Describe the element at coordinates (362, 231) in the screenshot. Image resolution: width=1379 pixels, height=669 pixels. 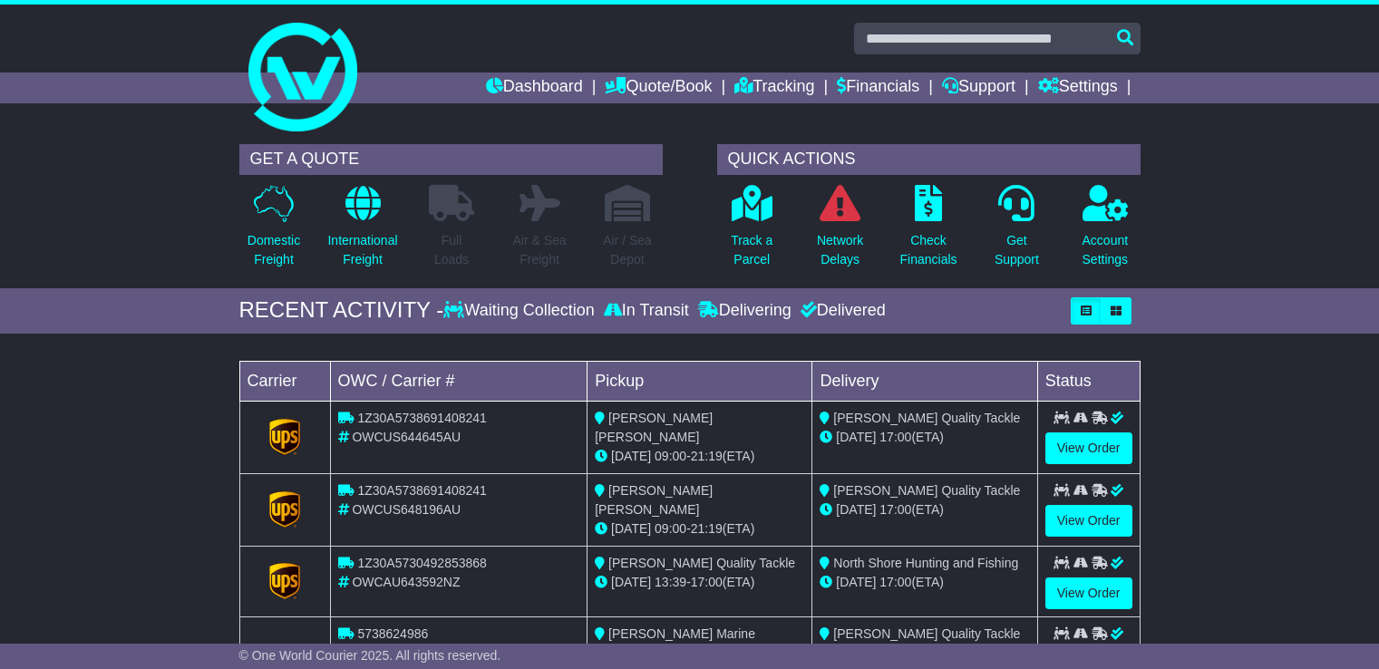
I see `a: InternationalFreight` at that location.